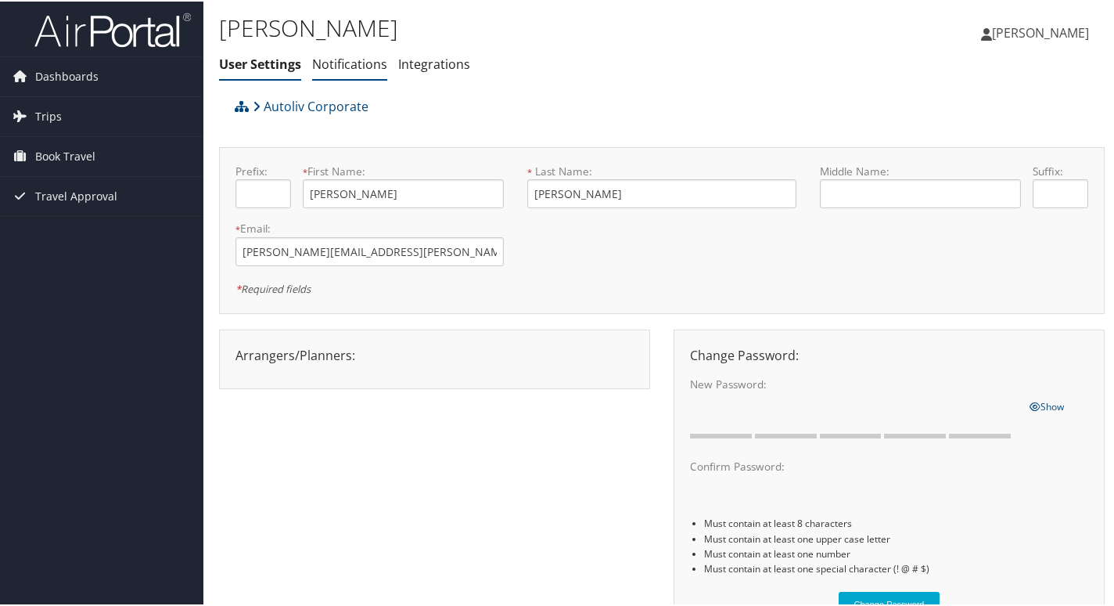 This screenshot has width=1114, height=606. Describe the element at coordinates (1060, 170) in the screenshot. I see `label: Suffix:` at that location.